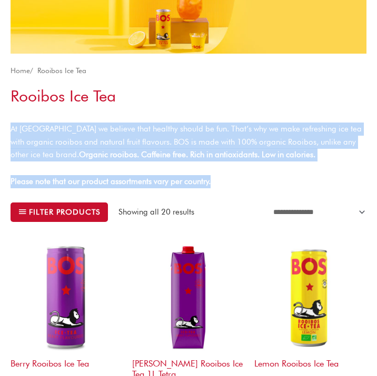 The width and height of the screenshot is (377, 376). What do you see at coordinates (188, 70) in the screenshot?
I see `nav: Breadcrumb` at bounding box center [188, 70].